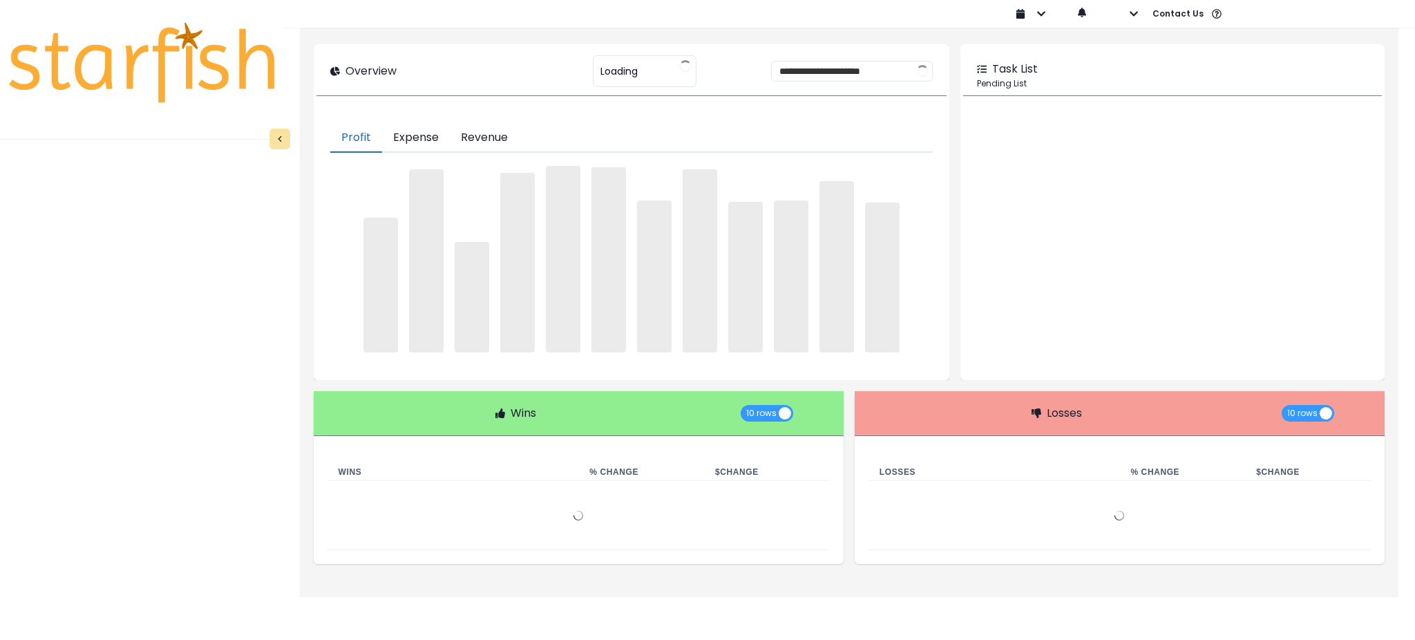 Image resolution: width=1415 pixels, height=640 pixels. I want to click on th: Losses, so click(994, 472).